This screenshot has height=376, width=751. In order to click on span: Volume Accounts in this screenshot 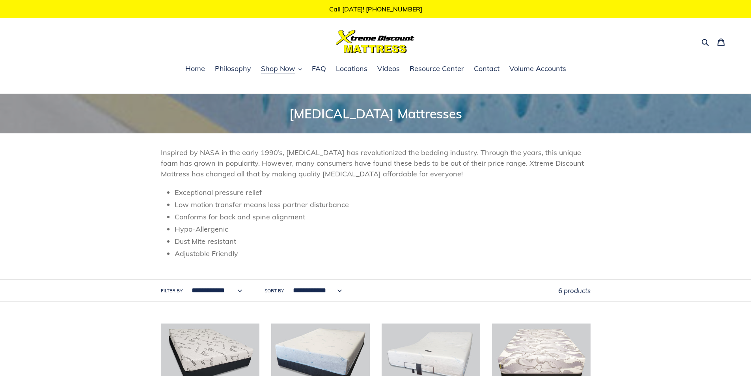, I will do `click(538, 69)`.